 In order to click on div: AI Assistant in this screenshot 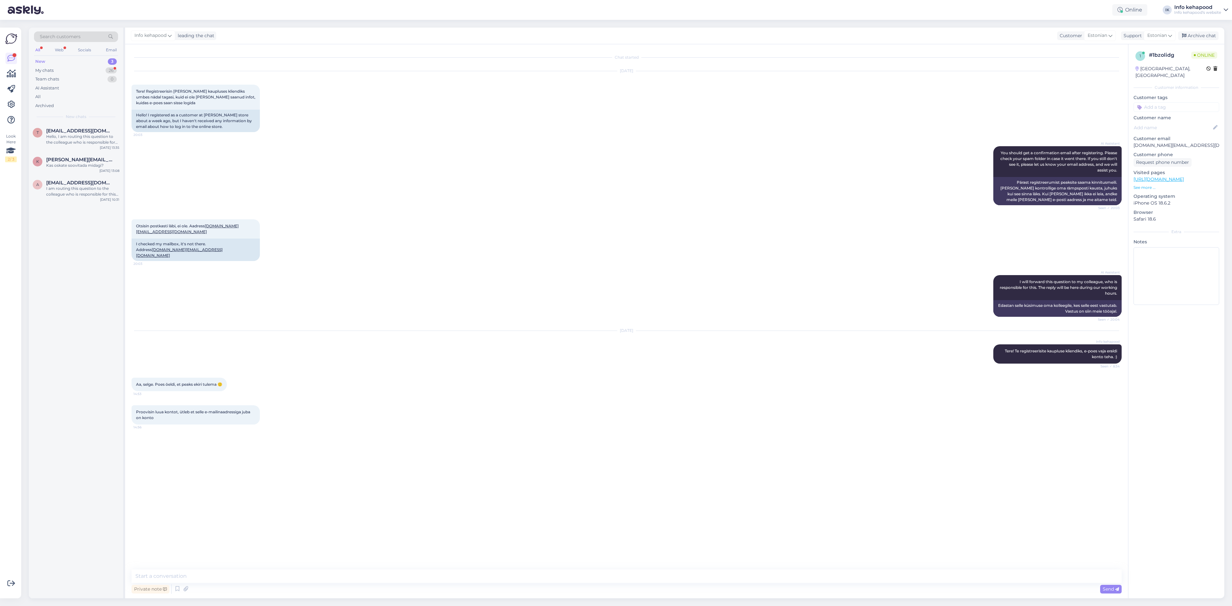, I will do `click(47, 88)`.